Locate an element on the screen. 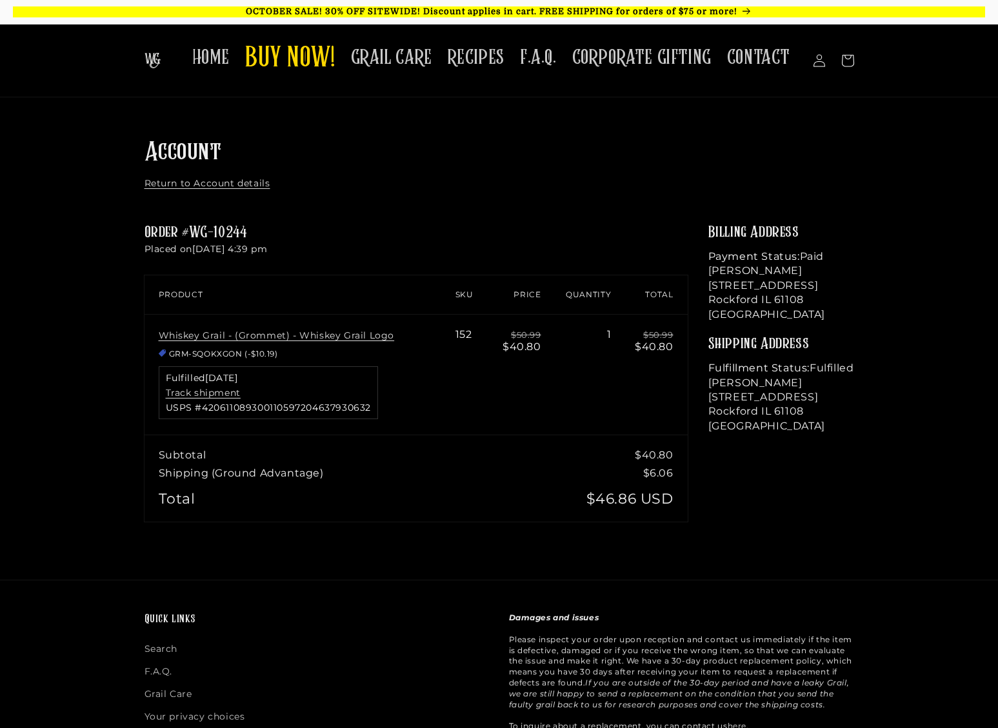 The height and width of the screenshot is (728, 998). span: Fulfilled is located at coordinates (268, 378).